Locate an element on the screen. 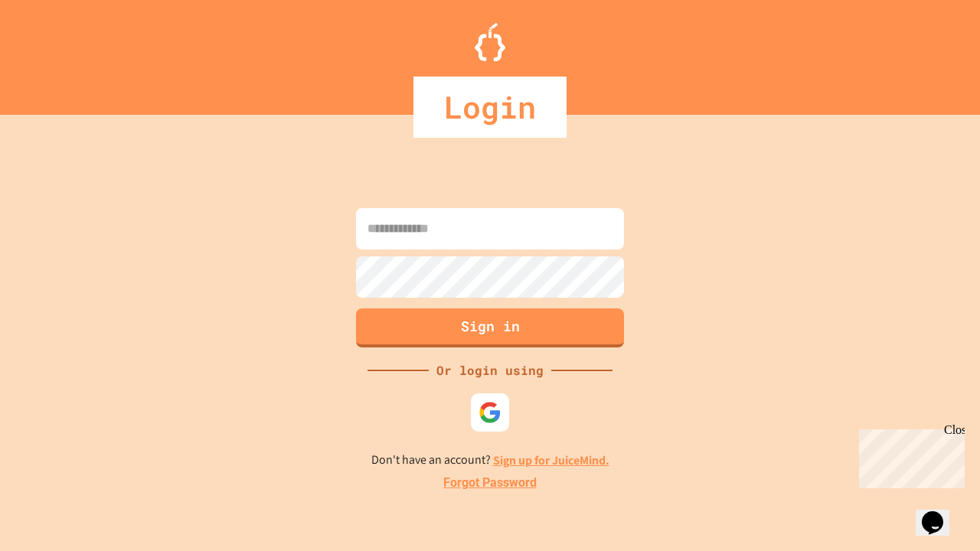 This screenshot has height=551, width=980. p: Don't have an account? is located at coordinates (490, 460).